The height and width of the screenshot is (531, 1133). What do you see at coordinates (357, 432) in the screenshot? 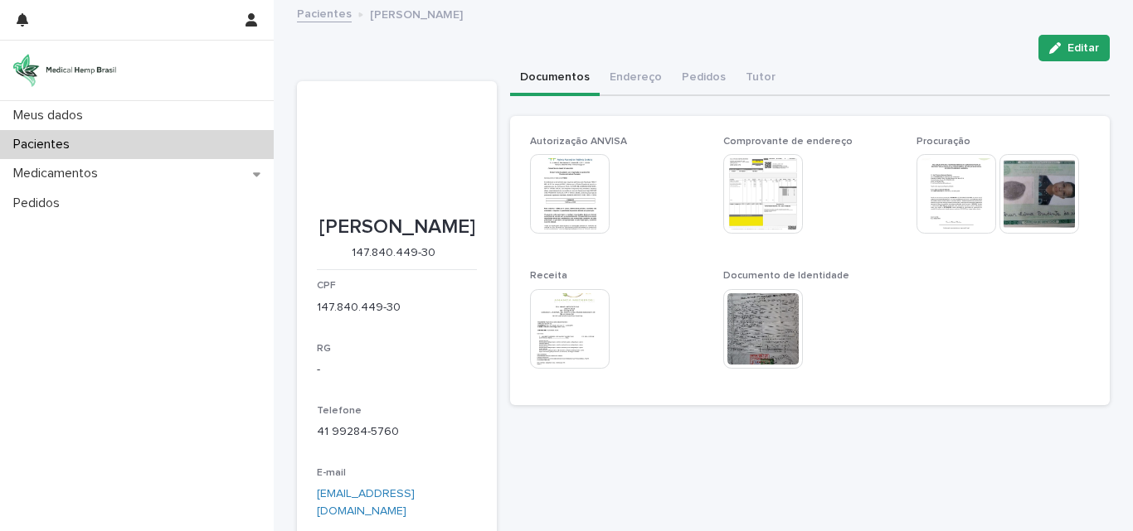
I see `font: 41 99284-5760` at bounding box center [357, 432].